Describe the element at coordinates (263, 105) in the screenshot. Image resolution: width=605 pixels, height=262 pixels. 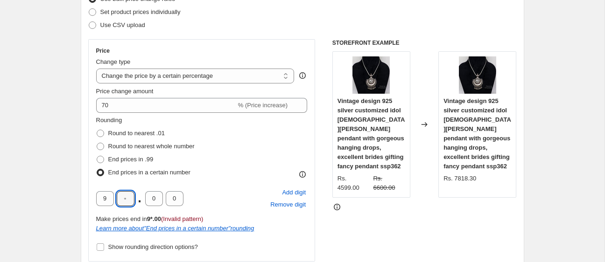
I see `span: % (Price increase)` at that location.